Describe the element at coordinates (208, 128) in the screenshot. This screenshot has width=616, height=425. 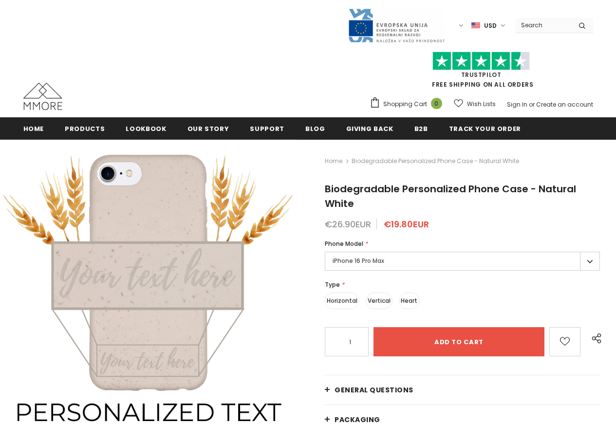
I see `span: Our Story` at that location.